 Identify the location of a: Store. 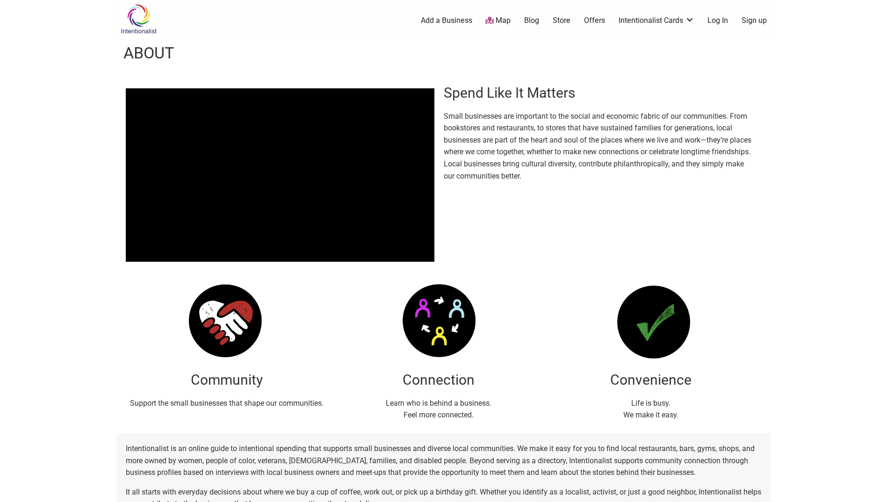
(561, 21).